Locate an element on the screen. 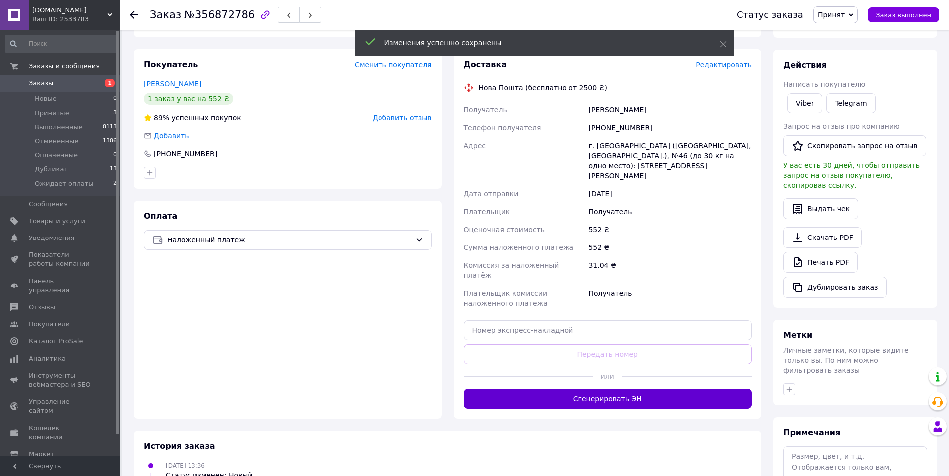 The image size is (949, 476). span: №356872786 is located at coordinates (219, 15).